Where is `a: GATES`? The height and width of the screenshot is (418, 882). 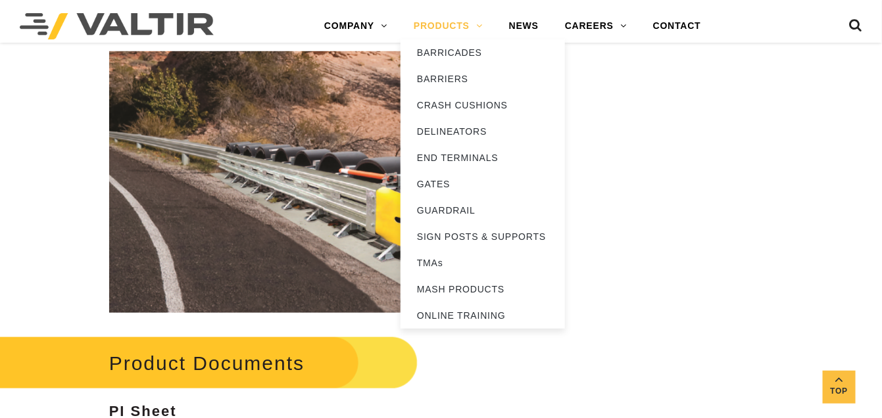 a: GATES is located at coordinates (483, 184).